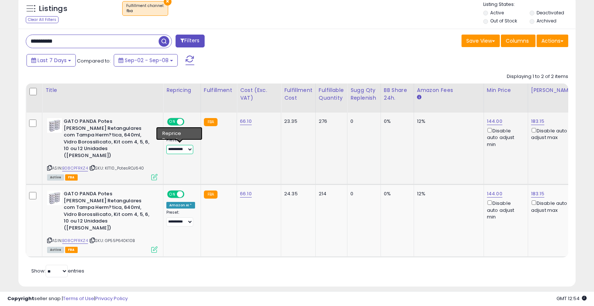 The height and width of the screenshot is (306, 594). I want to click on span: Compared to:, so click(94, 61).